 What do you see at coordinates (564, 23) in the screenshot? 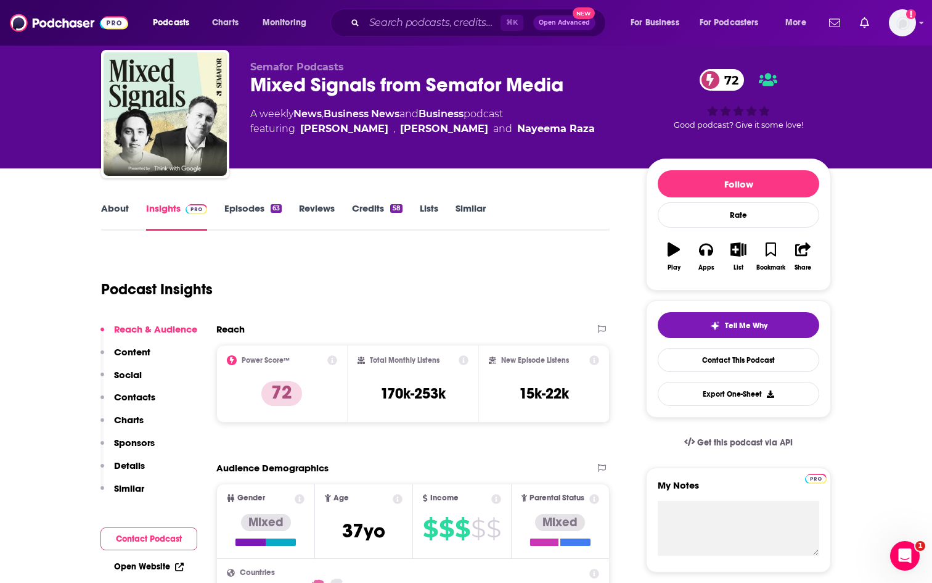
I see `button: Open AdvancedNew` at bounding box center [564, 23].